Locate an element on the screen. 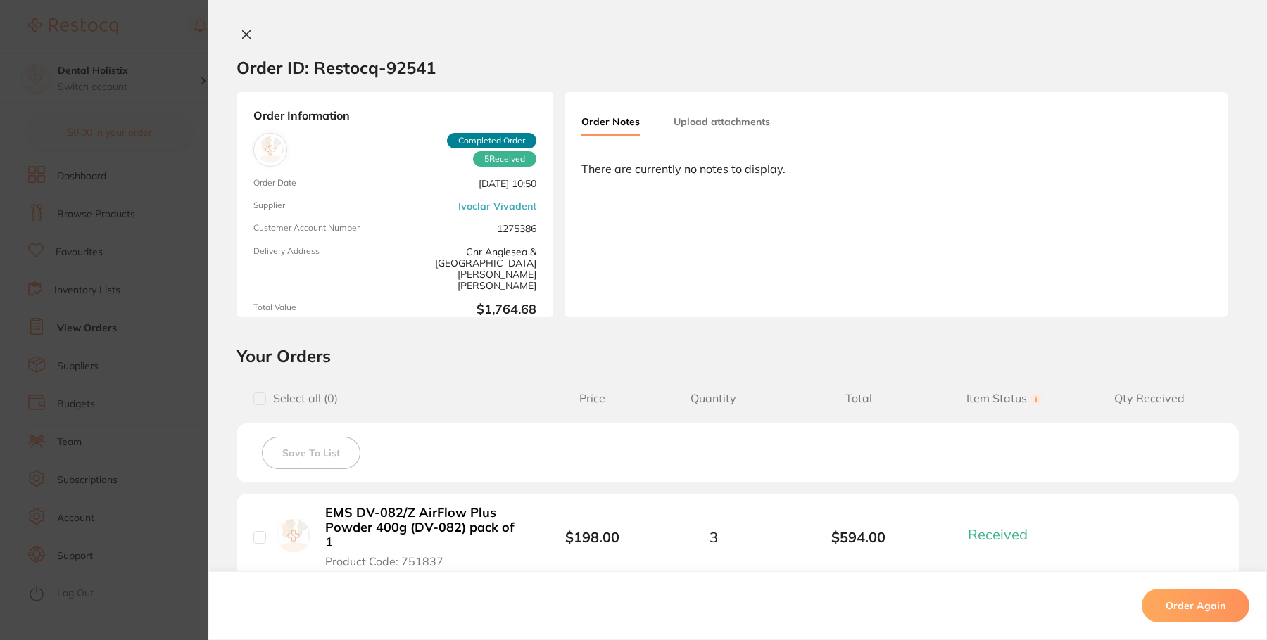  span: Qty Received is located at coordinates (1149, 398).